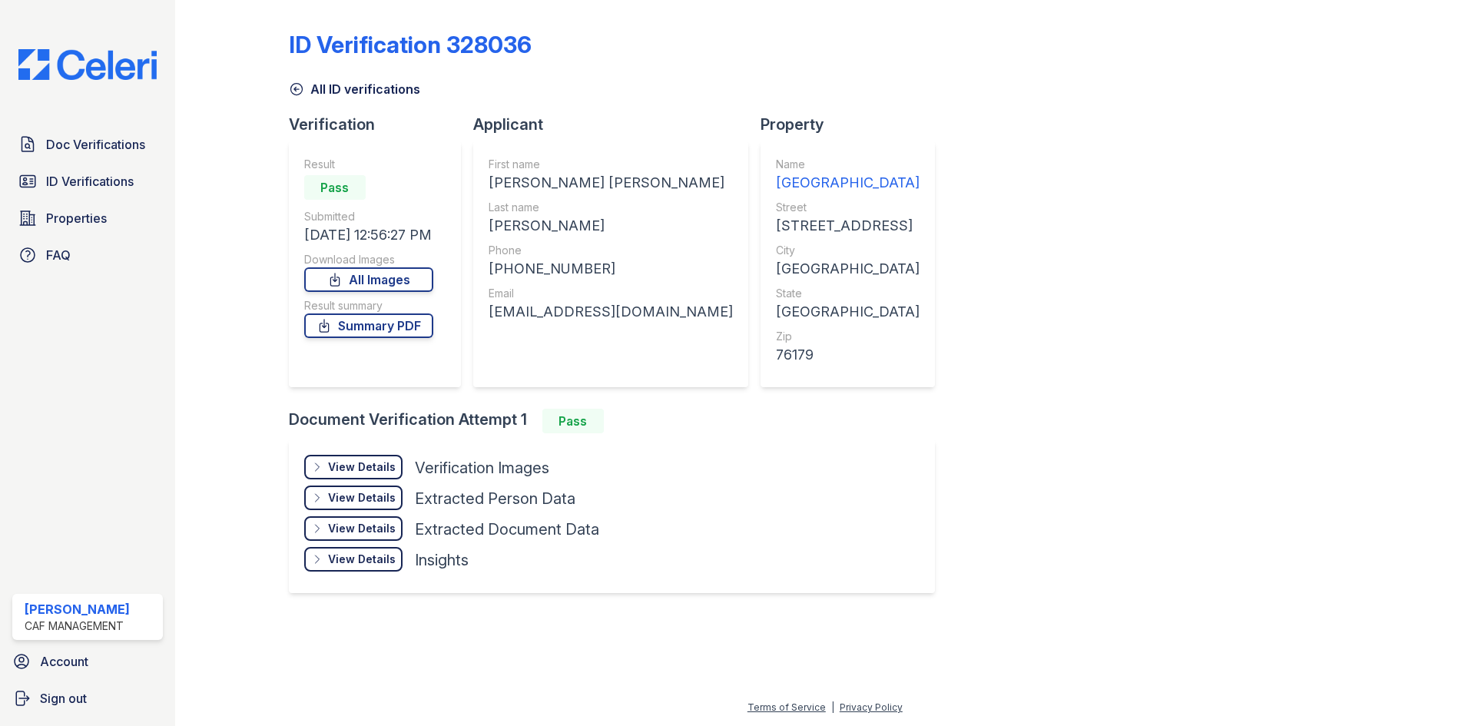  Describe the element at coordinates (617, 124) in the screenshot. I see `div: Applicant` at that location.